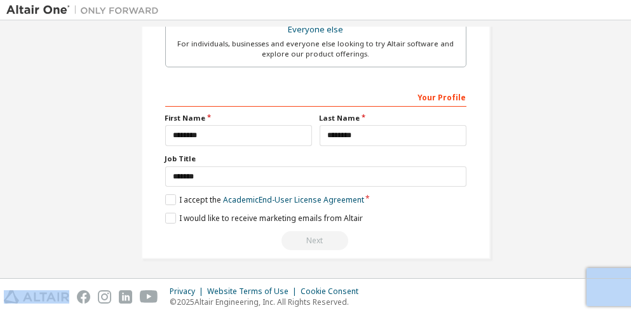 This screenshot has height=315, width=631. What do you see at coordinates (316, 49) in the screenshot?
I see `div: For individuals, businesses and everyone else looking to try Altair software and explore our prod...` at bounding box center [316, 49].